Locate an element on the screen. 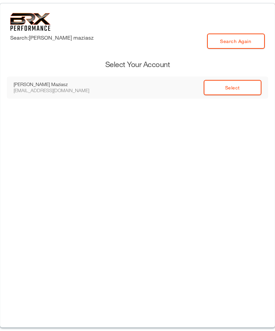 The width and height of the screenshot is (275, 331). h3: Select Your Account is located at coordinates (137, 64).